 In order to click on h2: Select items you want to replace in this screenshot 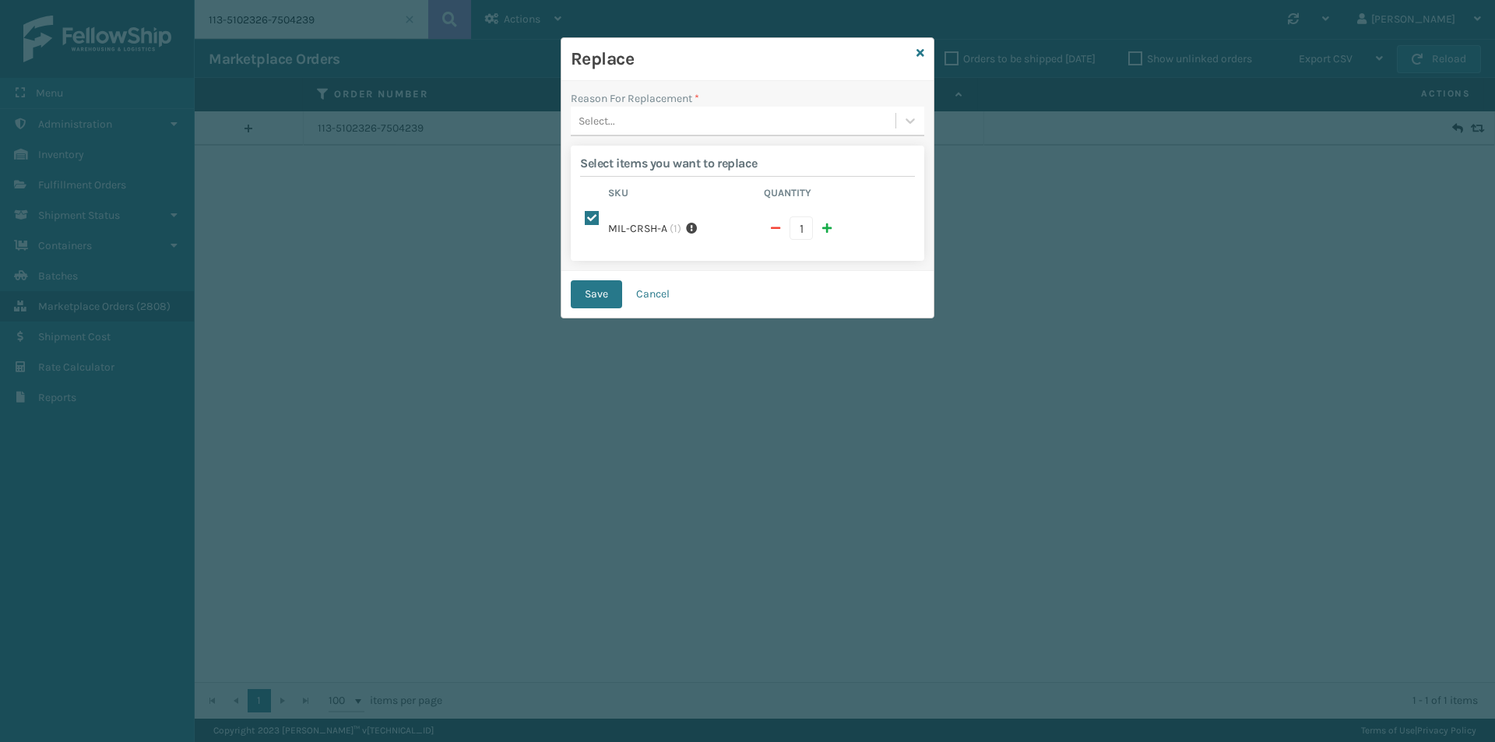, I will do `click(747, 163)`.